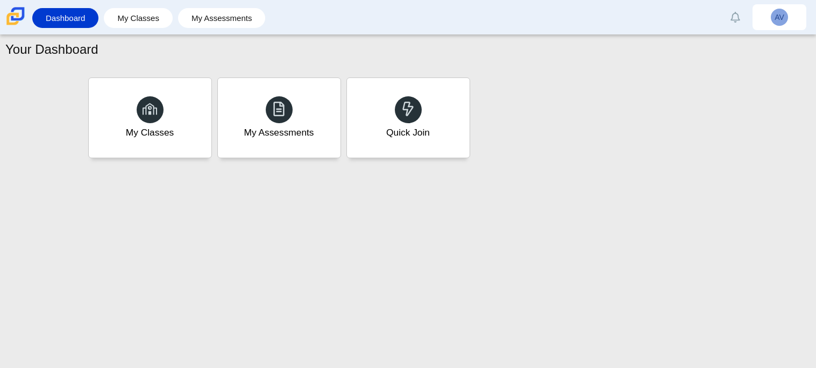 The width and height of the screenshot is (816, 368). What do you see at coordinates (16, 24) in the screenshot?
I see `a: Carmen School of Science & Technology` at bounding box center [16, 24].